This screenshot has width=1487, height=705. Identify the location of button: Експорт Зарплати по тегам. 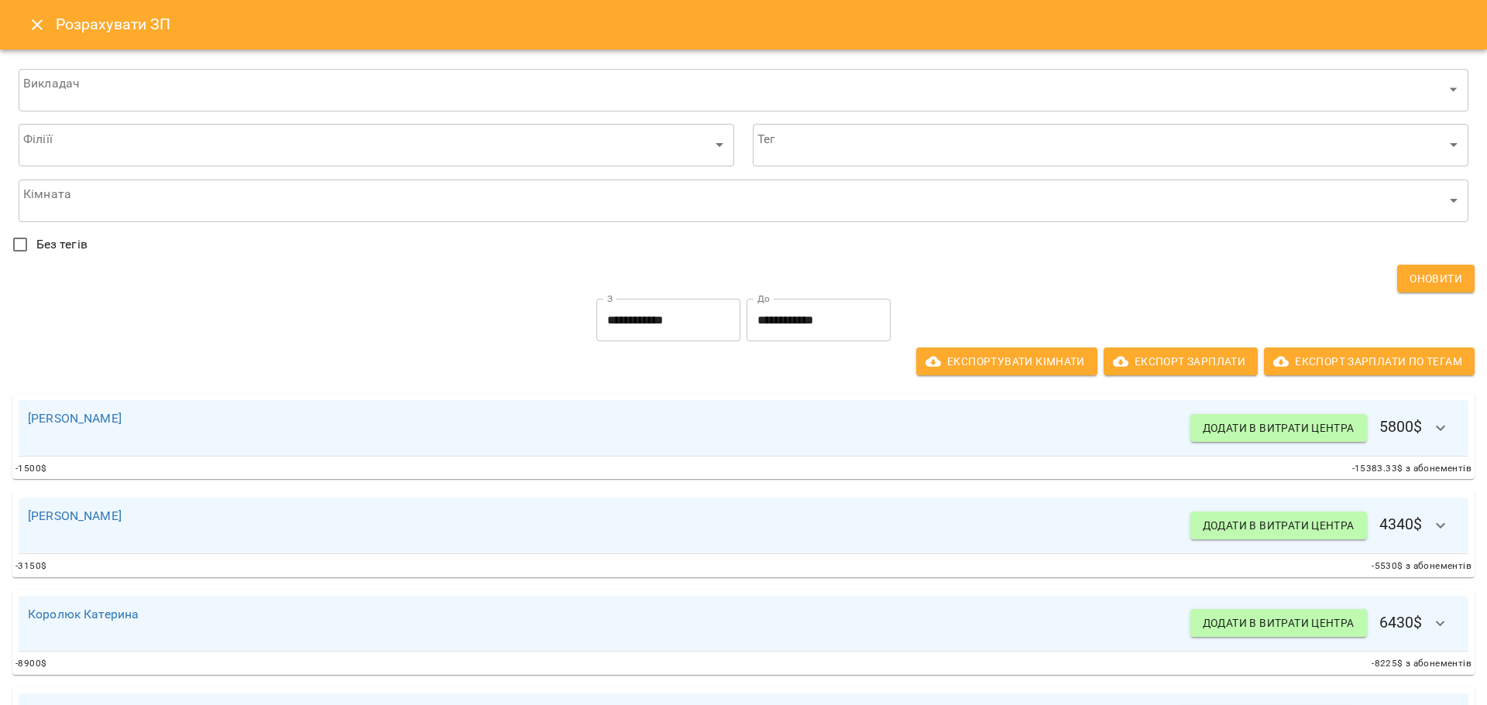
(1369, 362).